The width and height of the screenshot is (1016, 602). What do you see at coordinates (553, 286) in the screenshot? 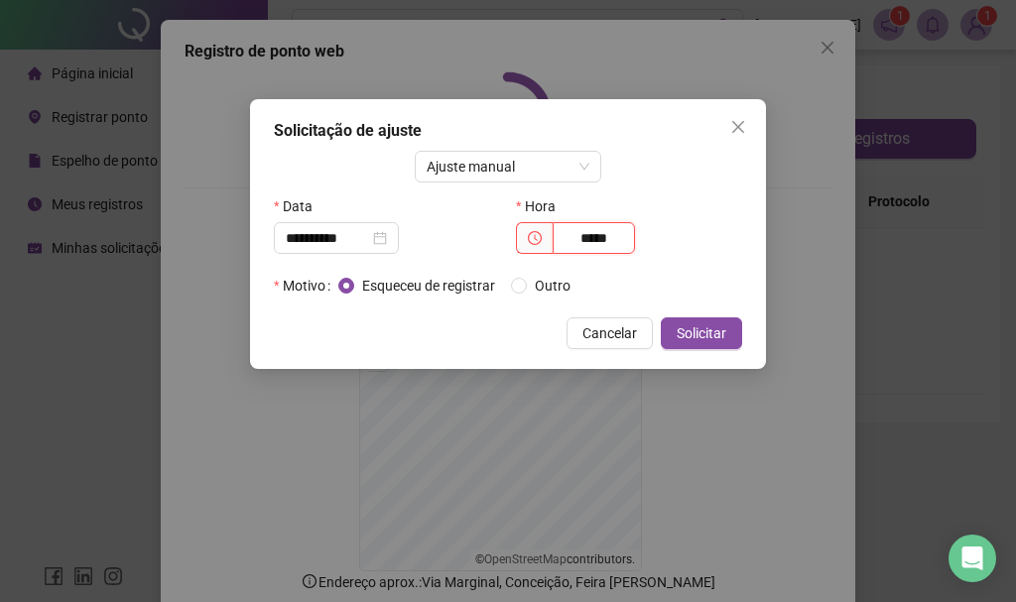
I see `span: Outro` at bounding box center [553, 286].